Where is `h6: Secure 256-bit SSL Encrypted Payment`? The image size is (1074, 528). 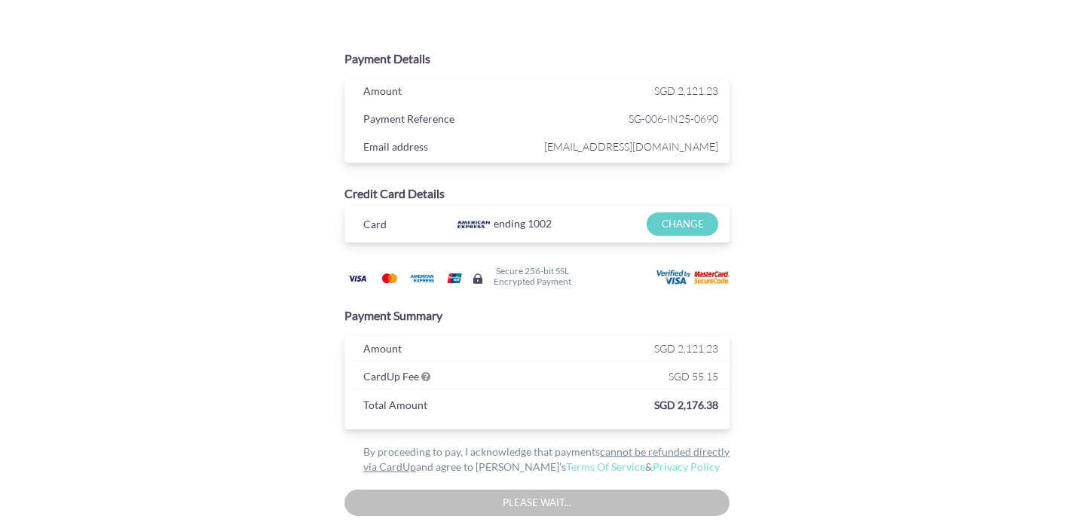
h6: Secure 256-bit SSL Encrypted Payment is located at coordinates (532, 276).